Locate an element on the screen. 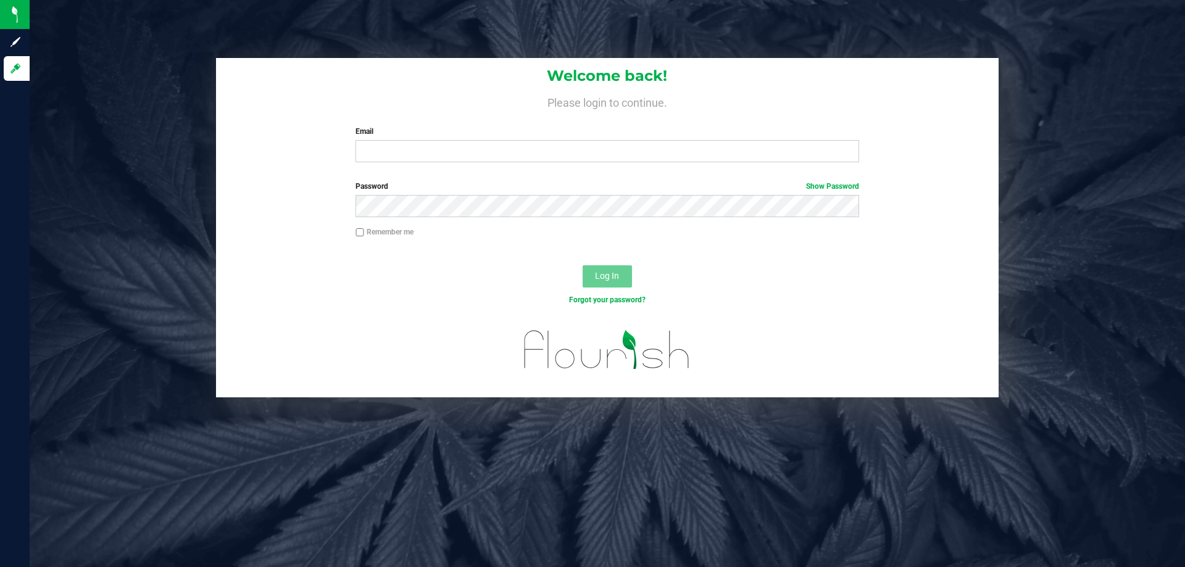 The width and height of the screenshot is (1185, 567). img: flourish_logo.svg is located at coordinates (607, 350).